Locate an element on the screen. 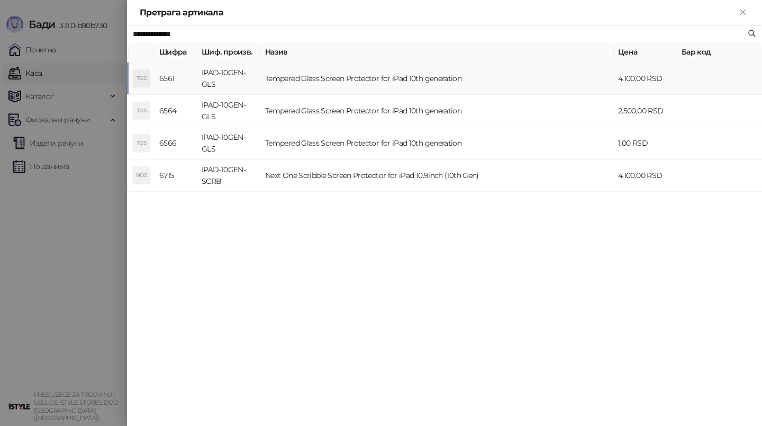 The width and height of the screenshot is (762, 426). td: IPAD-10GEN-SCRB is located at coordinates (229, 175).